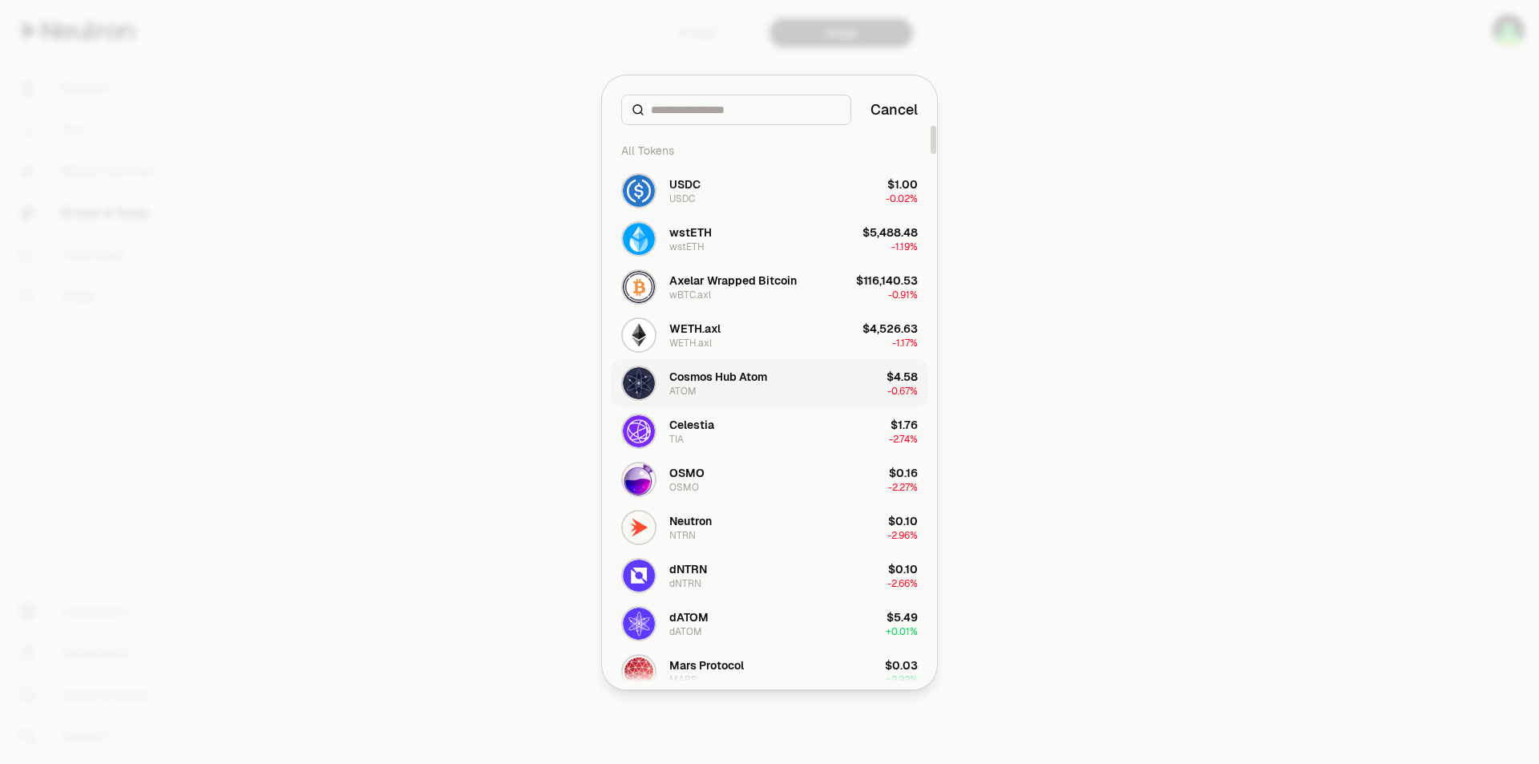 Image resolution: width=1539 pixels, height=764 pixels. Describe the element at coordinates (770, 151) in the screenshot. I see `div: All Tokens` at that location.